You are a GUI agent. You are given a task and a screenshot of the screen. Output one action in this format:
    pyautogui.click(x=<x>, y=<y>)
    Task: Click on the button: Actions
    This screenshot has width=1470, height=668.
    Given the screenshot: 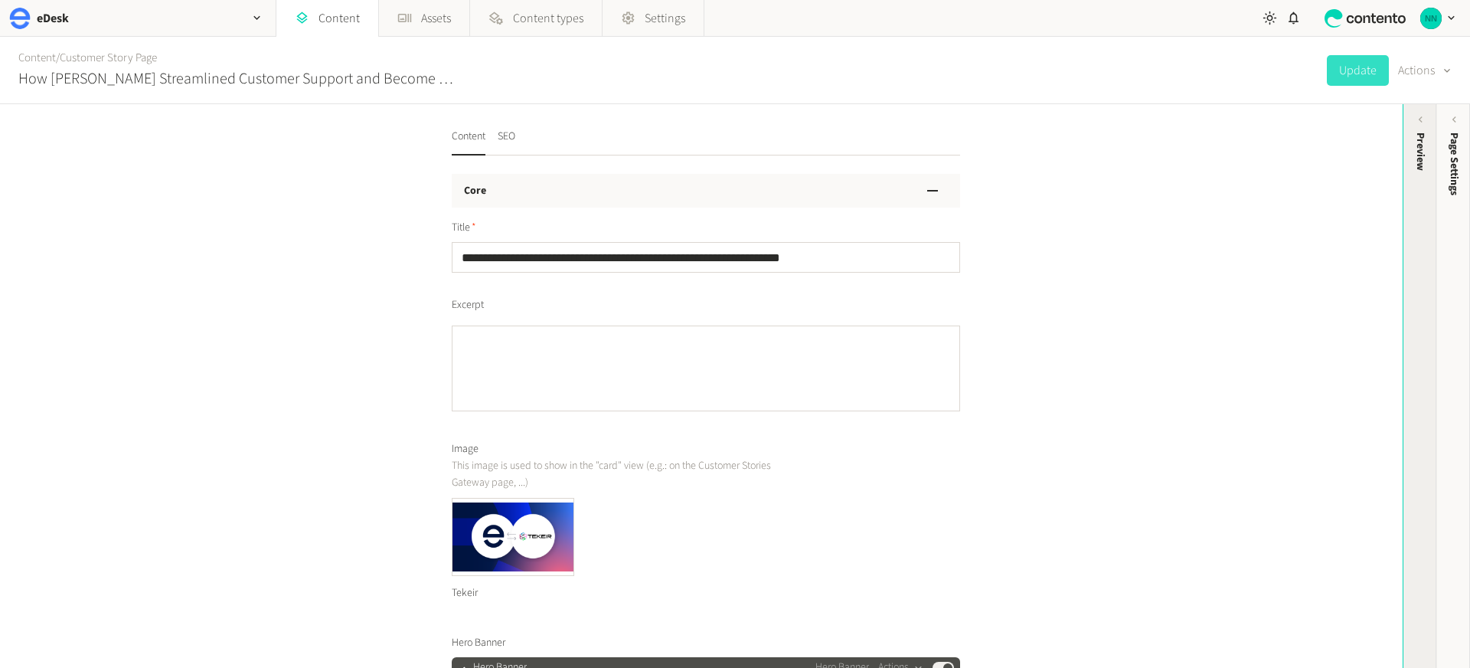 What is the action you would take?
    pyautogui.click(x=1425, y=70)
    